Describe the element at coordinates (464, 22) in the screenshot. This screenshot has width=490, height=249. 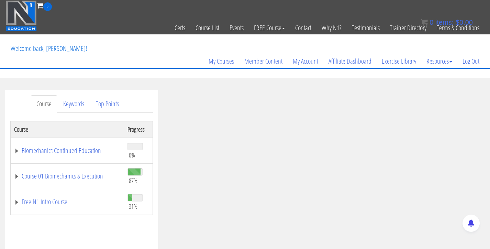
I see `bdi: 0.00` at that location.